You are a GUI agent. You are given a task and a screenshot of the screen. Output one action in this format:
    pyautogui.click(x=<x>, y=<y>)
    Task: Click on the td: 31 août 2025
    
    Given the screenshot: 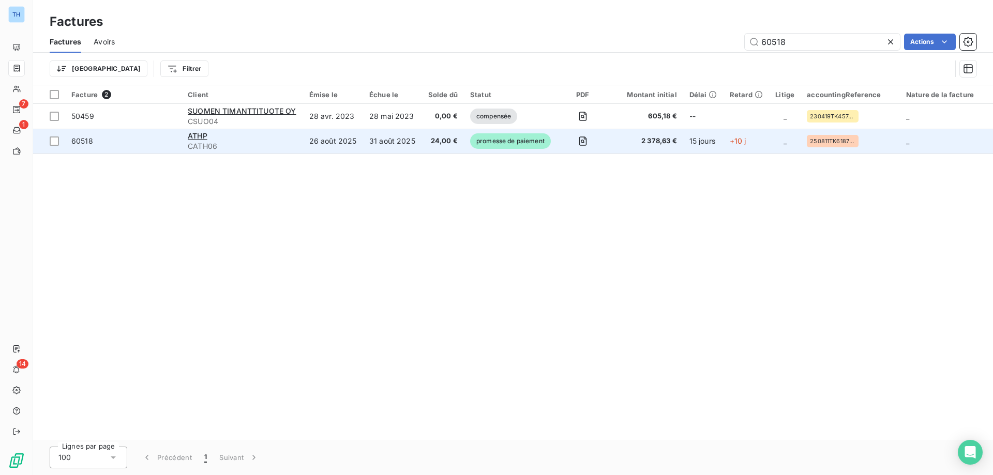 What is the action you would take?
    pyautogui.click(x=392, y=141)
    